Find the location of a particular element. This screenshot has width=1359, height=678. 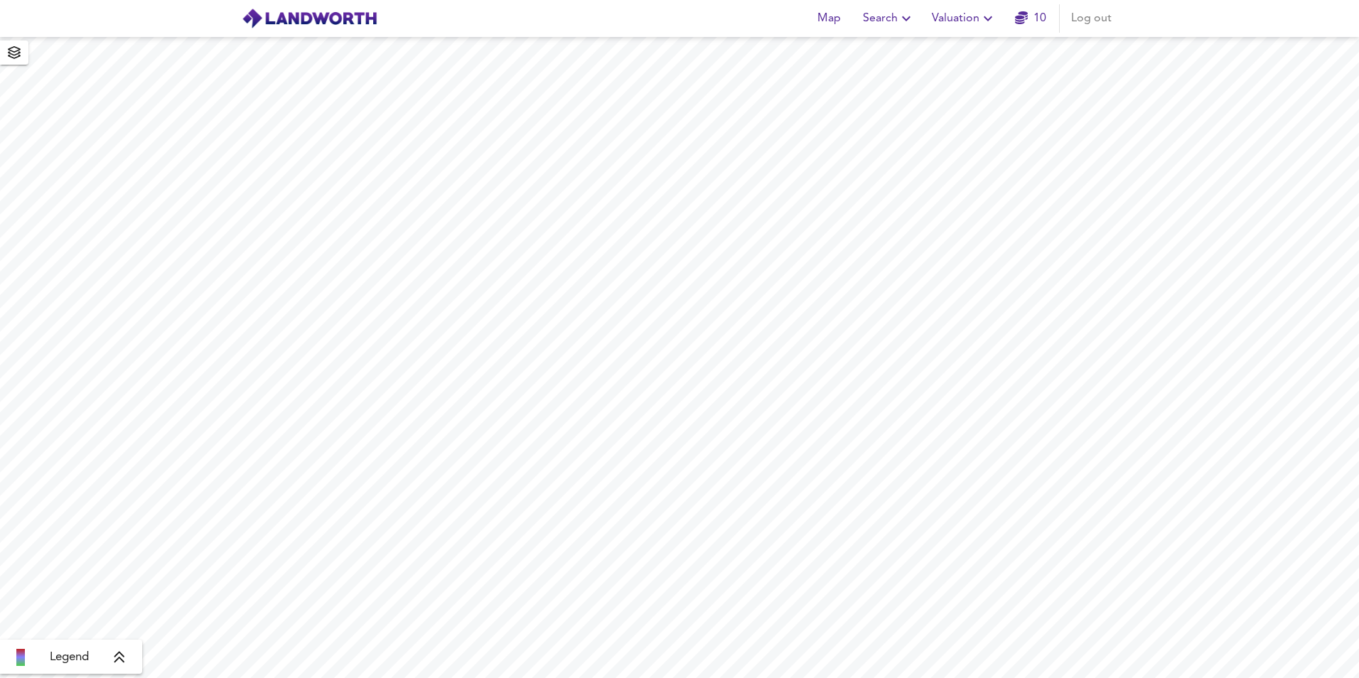

button: Map is located at coordinates (829, 18).